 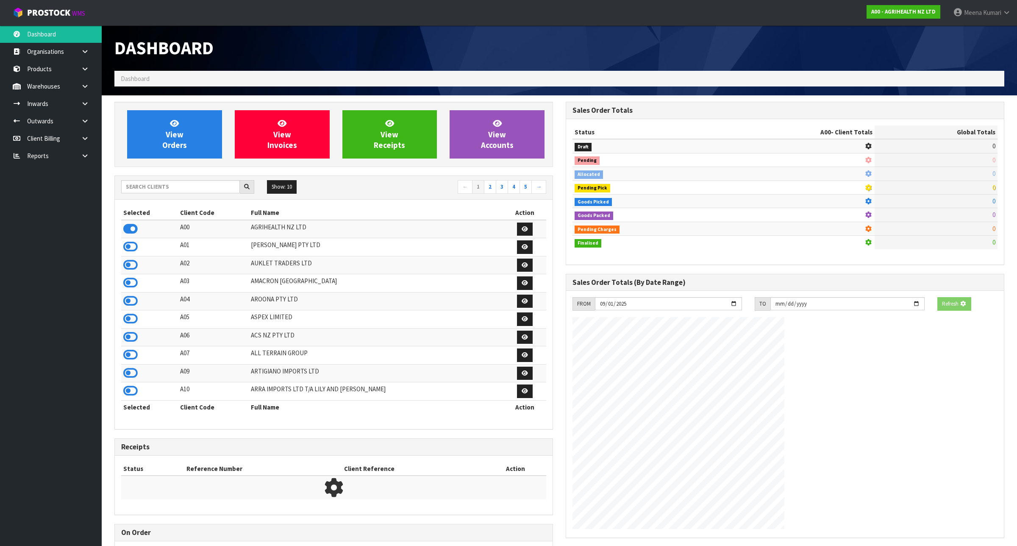 I want to click on div: FROM, so click(x=584, y=304).